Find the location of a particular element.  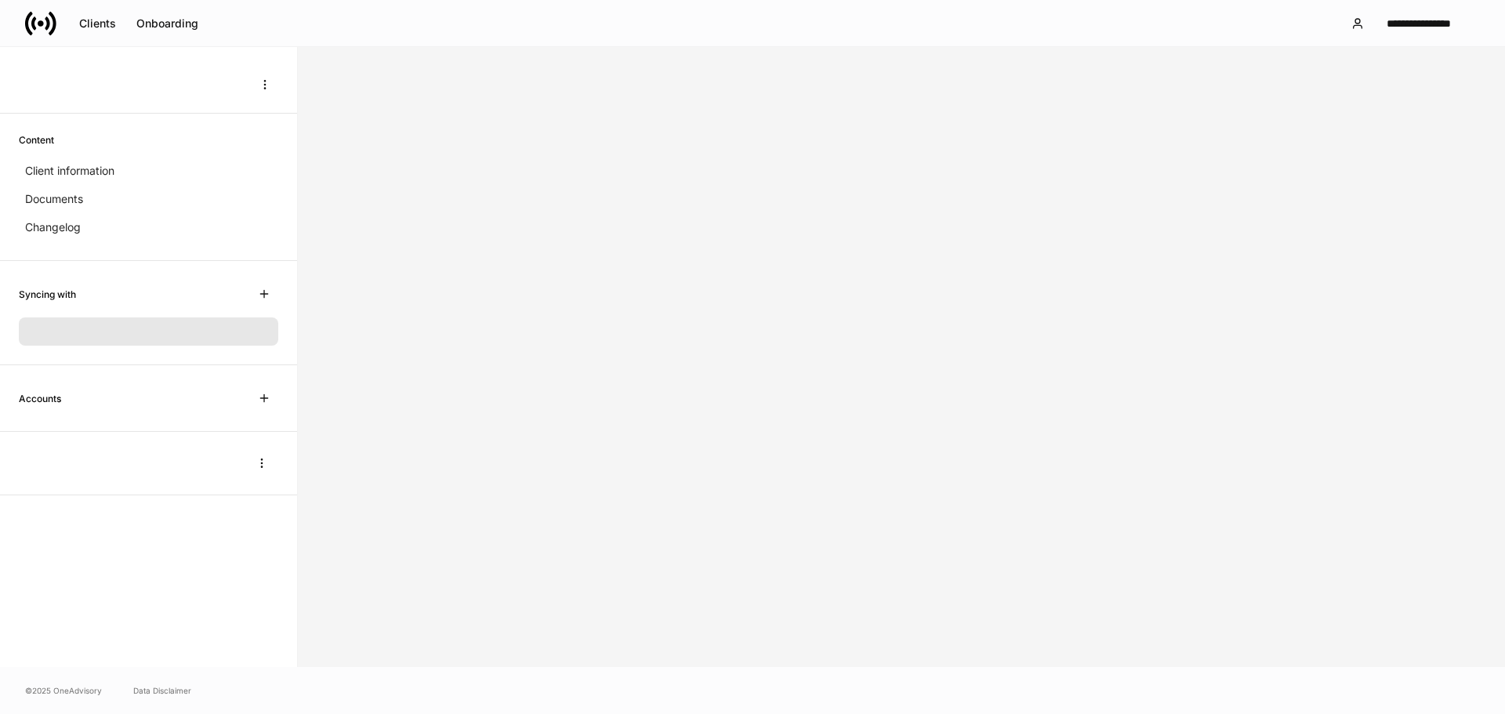

button: Onboarding is located at coordinates (167, 24).